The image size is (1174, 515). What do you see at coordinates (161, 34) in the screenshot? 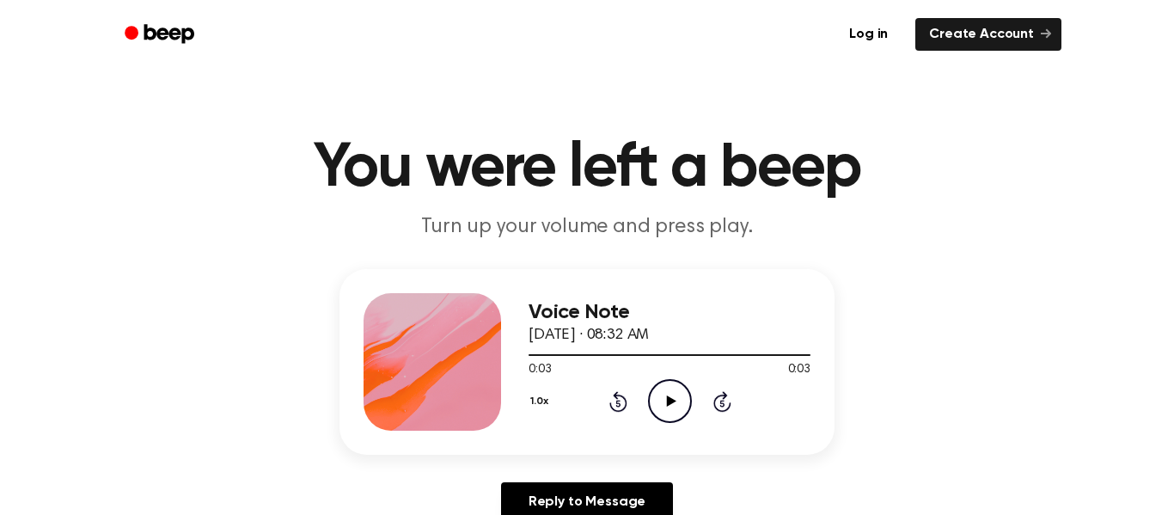
I see `a: Beep` at bounding box center [161, 34].